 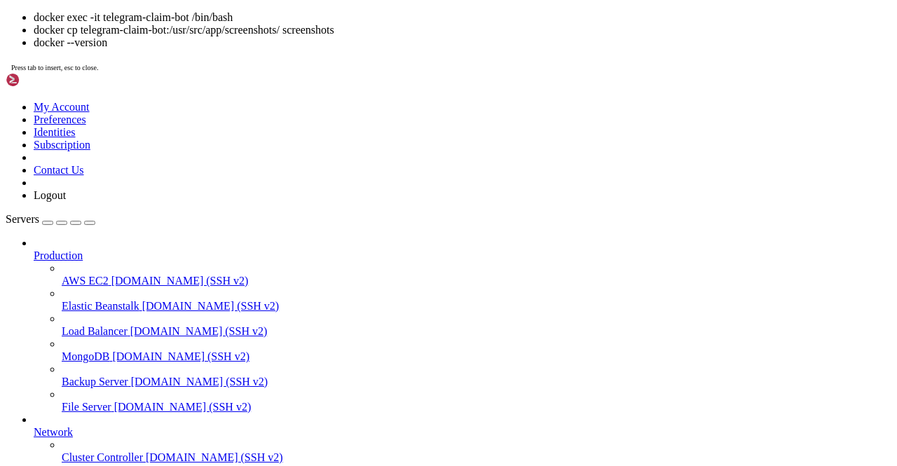 I want to click on x-row: exit, so click(x=360, y=346).